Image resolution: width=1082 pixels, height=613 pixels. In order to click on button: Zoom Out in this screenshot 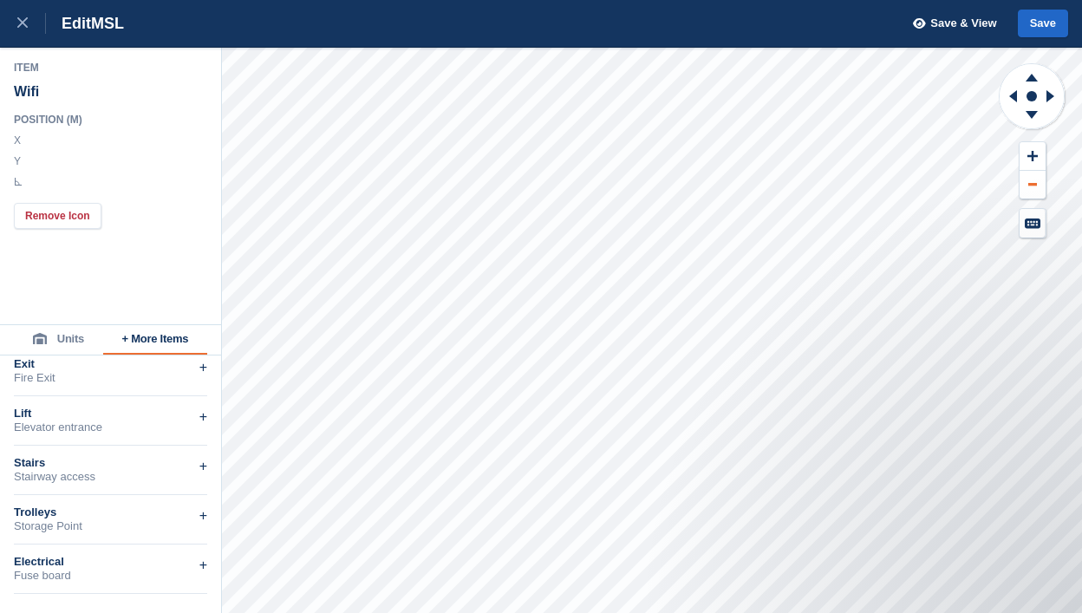, I will do `click(1033, 185)`.